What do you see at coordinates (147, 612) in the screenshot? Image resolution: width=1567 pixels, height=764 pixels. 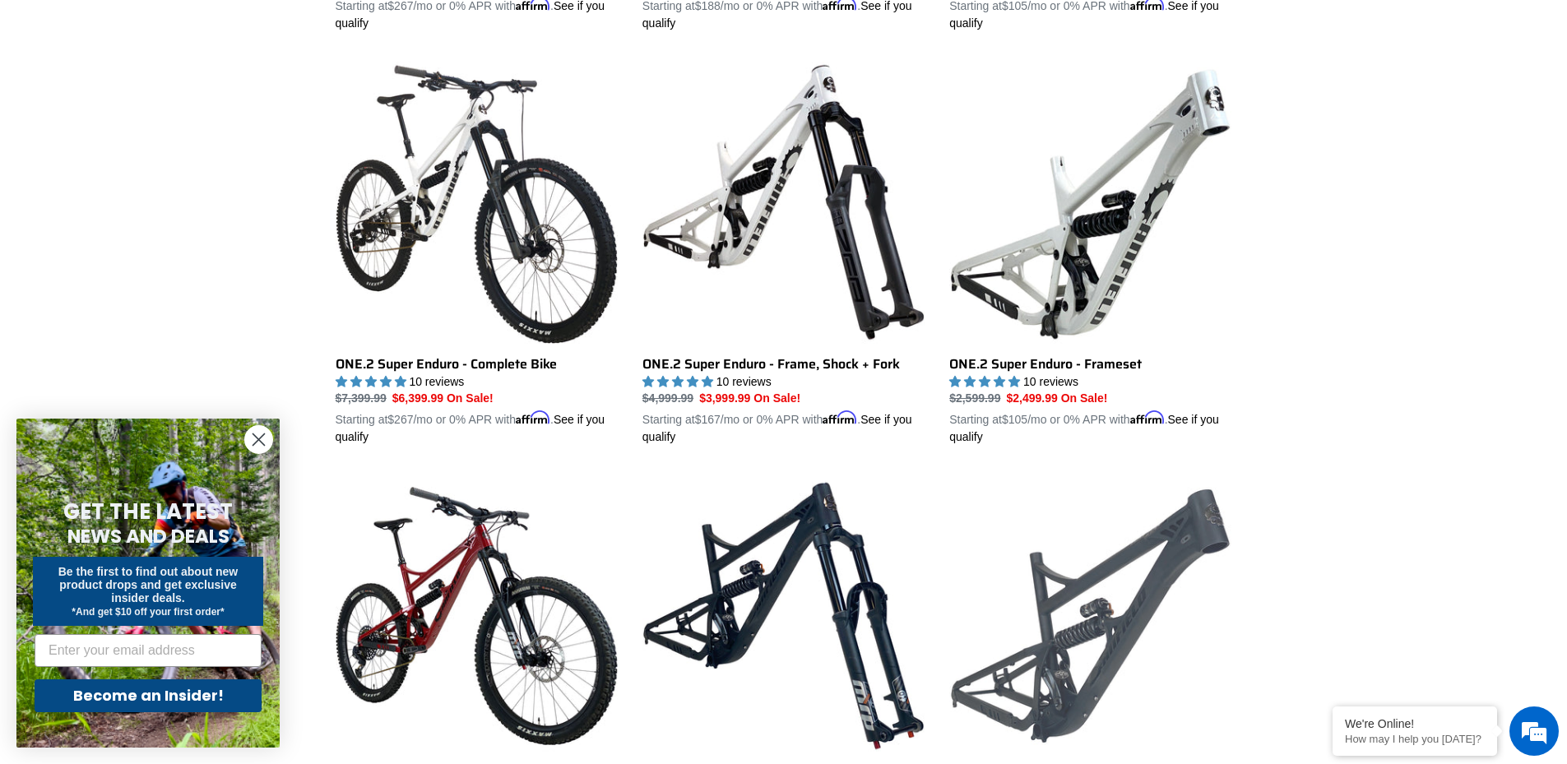 I see `span: *And get $10 off your first order*` at bounding box center [147, 612].